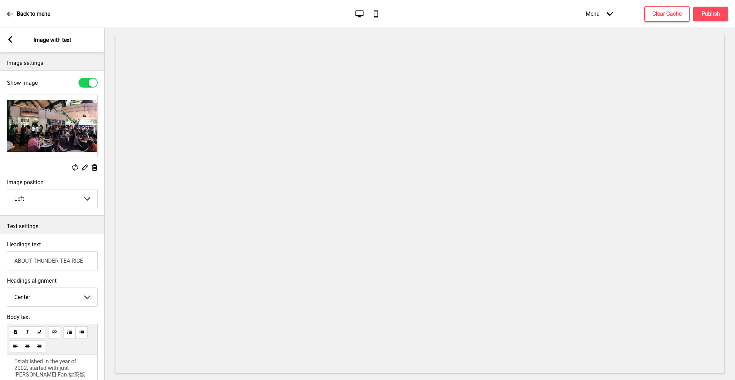 The image size is (735, 380). What do you see at coordinates (600, 14) in the screenshot?
I see `div: Menu` at bounding box center [600, 14].